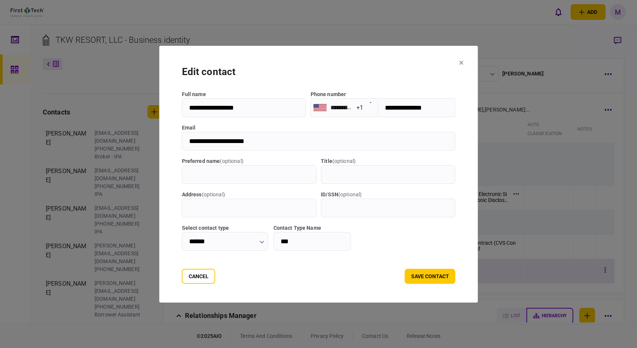  What do you see at coordinates (312, 228) in the screenshot?
I see `label: Contact Type Name` at bounding box center [312, 228].